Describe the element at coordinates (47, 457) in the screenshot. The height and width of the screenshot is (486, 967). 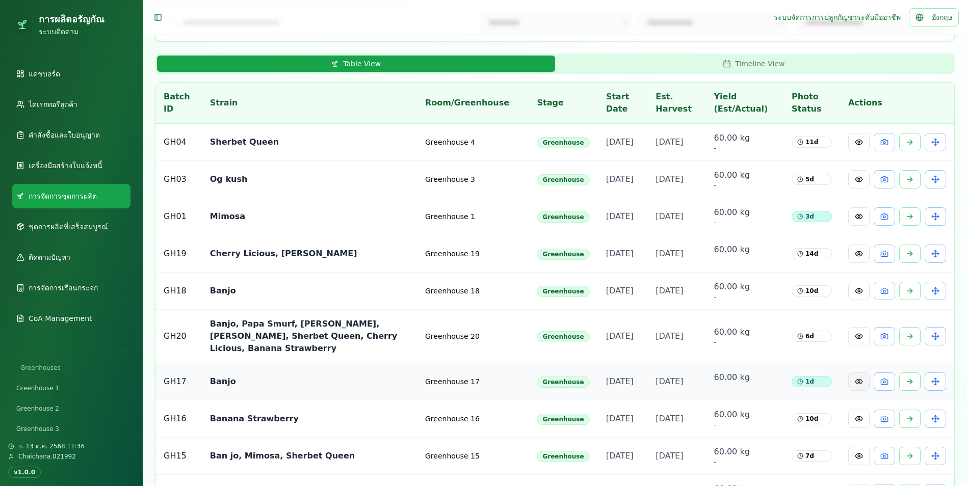
I see `span: Chaichana.021992` at that location.